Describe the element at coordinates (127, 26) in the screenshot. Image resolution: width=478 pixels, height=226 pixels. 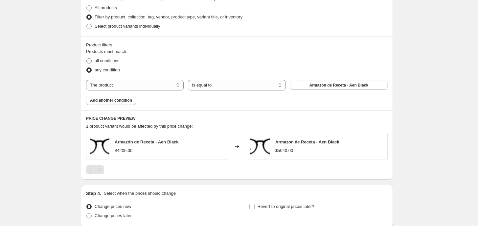
I see `span: Select product variants individually` at that location.